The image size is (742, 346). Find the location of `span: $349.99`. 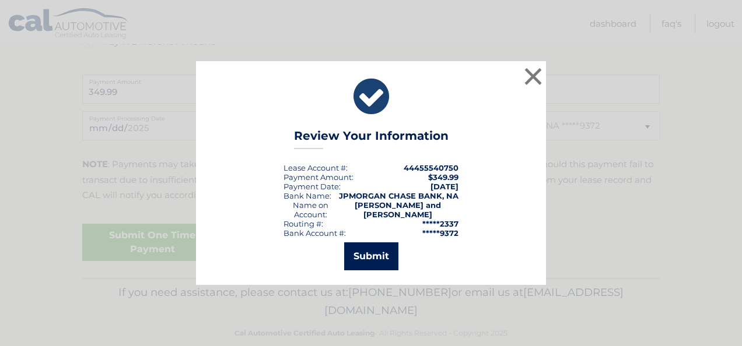

span: $349.99 is located at coordinates (443, 177).